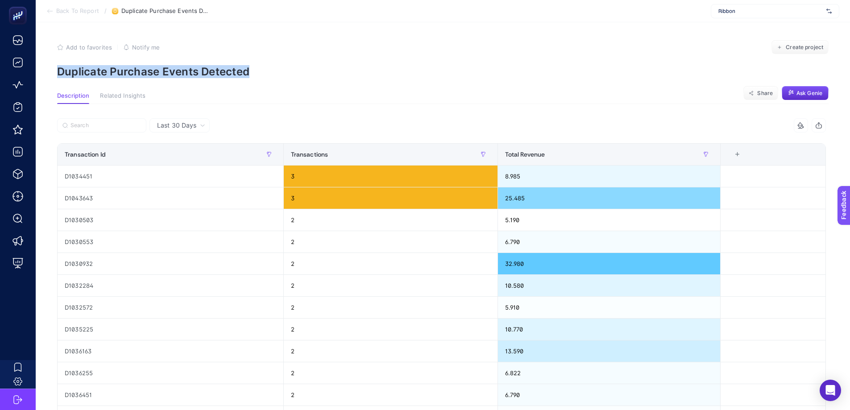  What do you see at coordinates (609, 373) in the screenshot?
I see `div: 6.822` at bounding box center [609, 373].